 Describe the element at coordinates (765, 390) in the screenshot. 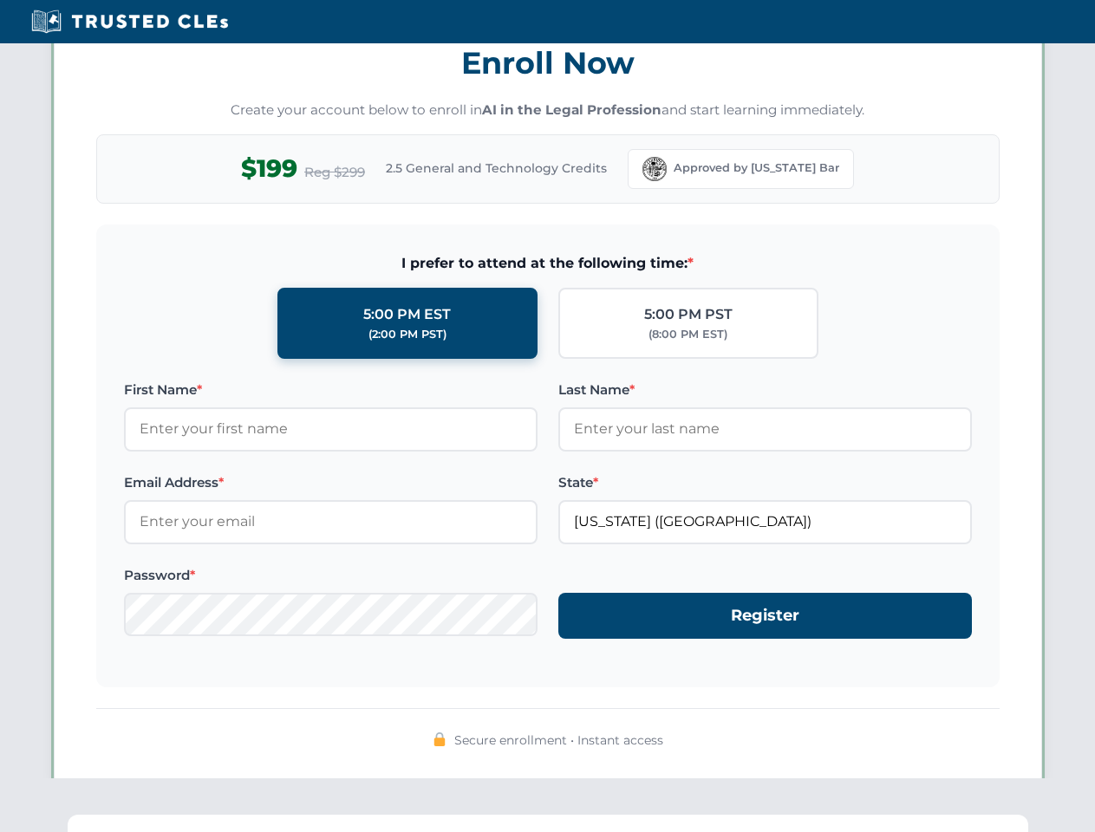

I see `label: Last Name` at that location.